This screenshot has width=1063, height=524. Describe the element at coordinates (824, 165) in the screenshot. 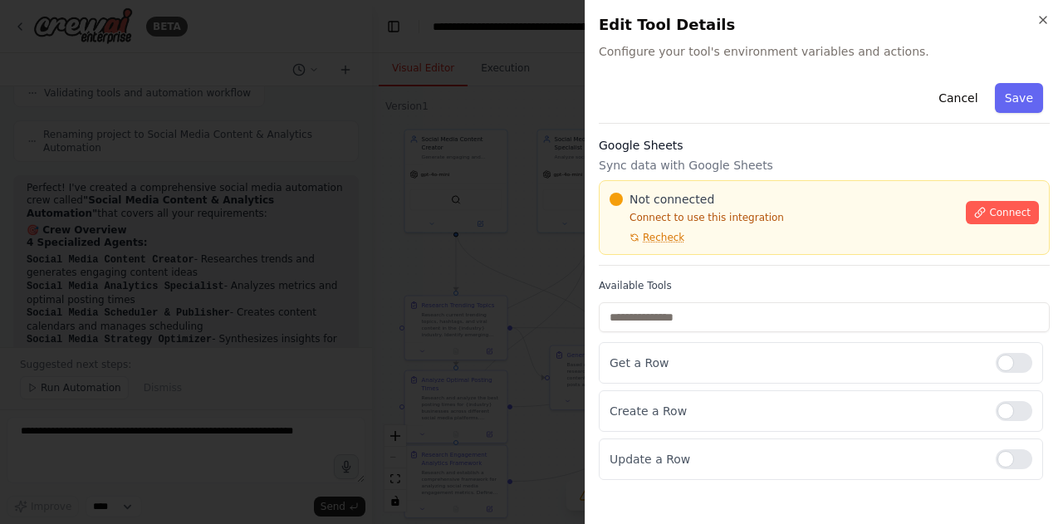

I see `p: Sync data with Google Sheets` at that location.